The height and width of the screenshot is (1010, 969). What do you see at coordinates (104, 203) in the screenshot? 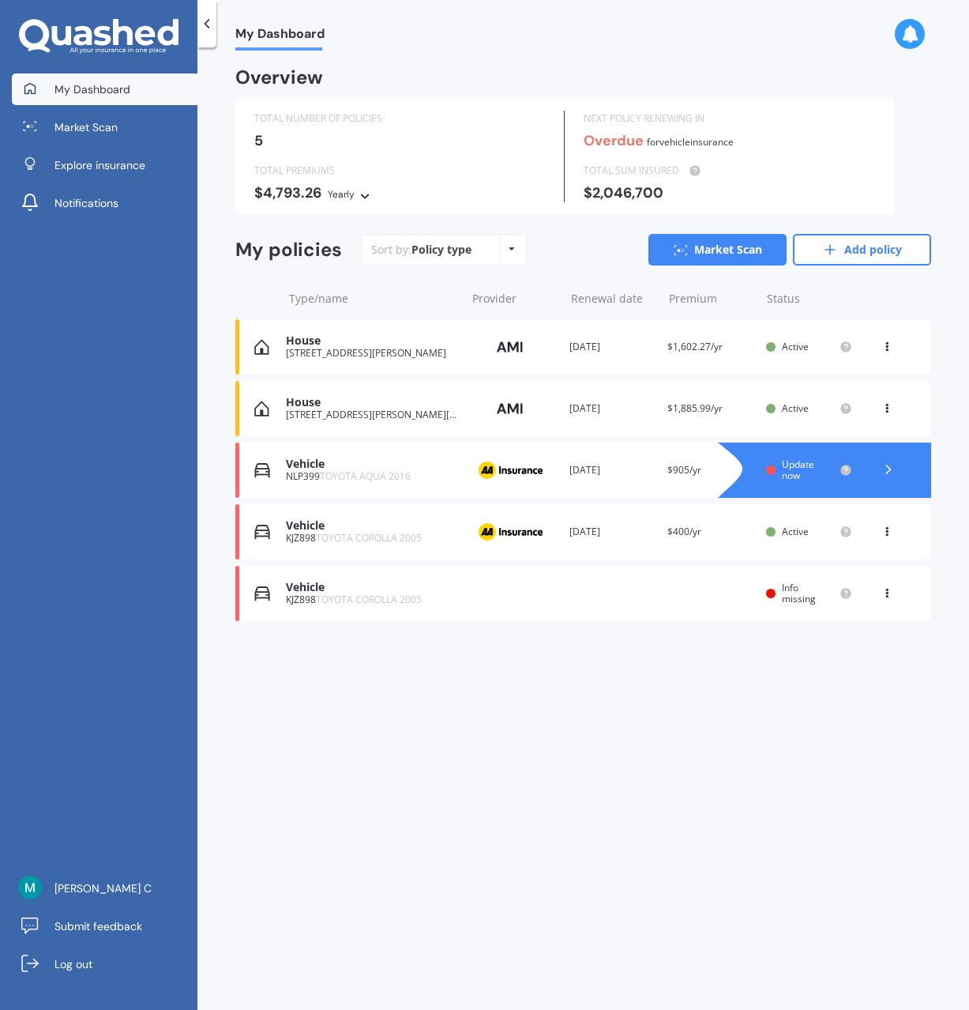
I see `a: Notifications` at bounding box center [104, 203].